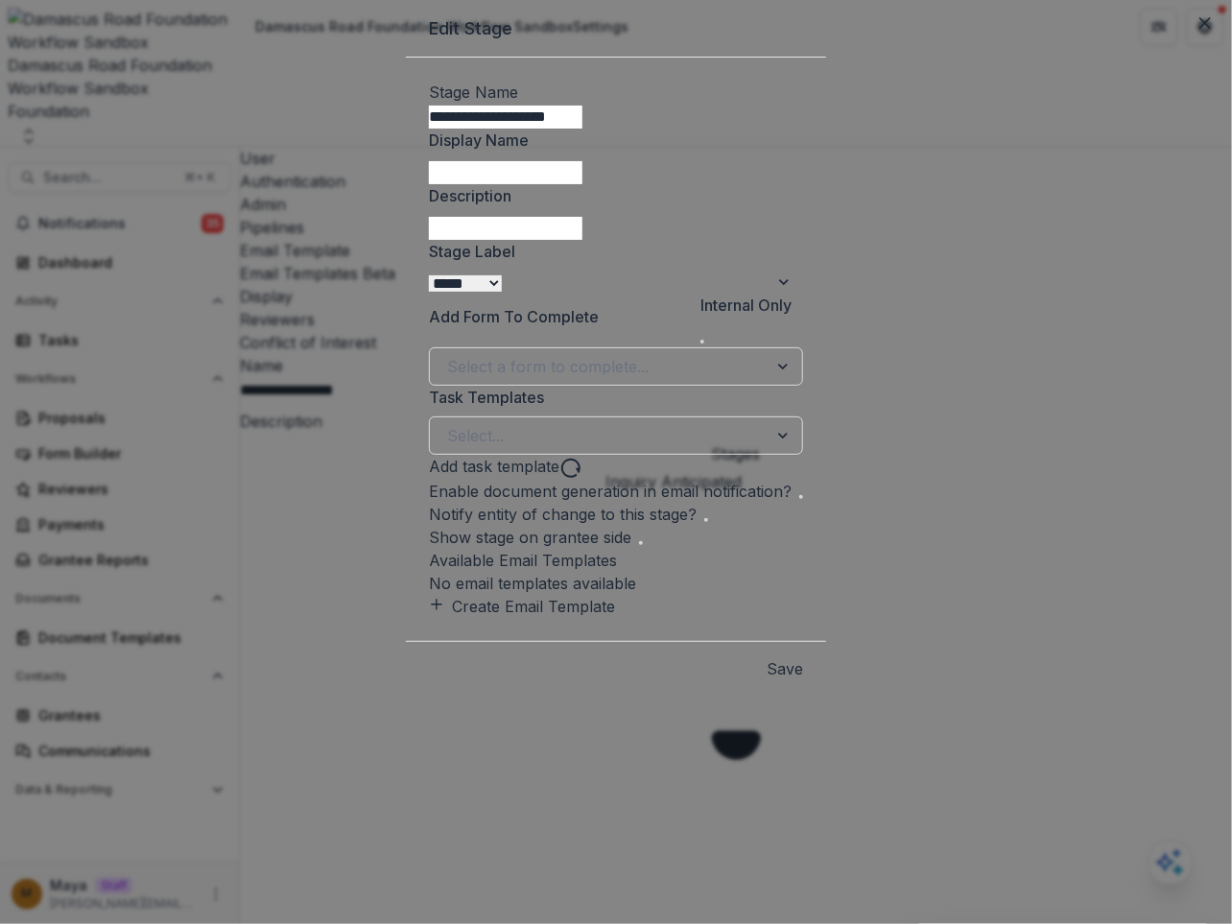 The height and width of the screenshot is (924, 1232). Describe the element at coordinates (616, 561) in the screenshot. I see `p: Available Email Templates` at that location.